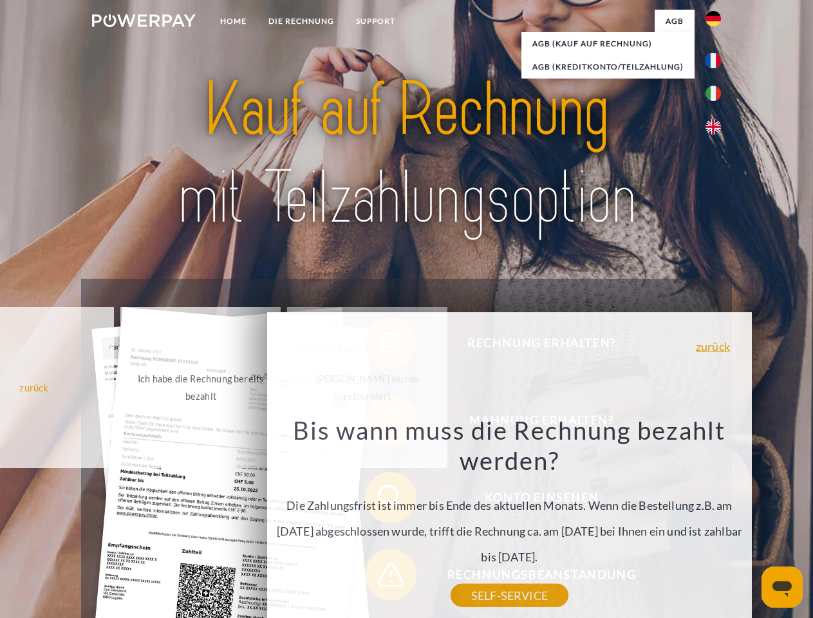  What do you see at coordinates (144, 21) in the screenshot?
I see `img: logo-powerpay-white.svg` at bounding box center [144, 21].